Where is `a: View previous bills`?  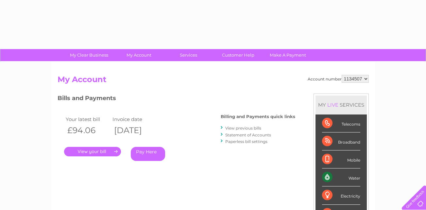 a: View previous bills is located at coordinates (243, 128).